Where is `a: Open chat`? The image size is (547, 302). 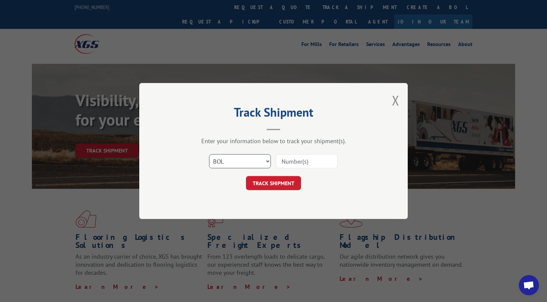
a: Open chat is located at coordinates (529, 285).